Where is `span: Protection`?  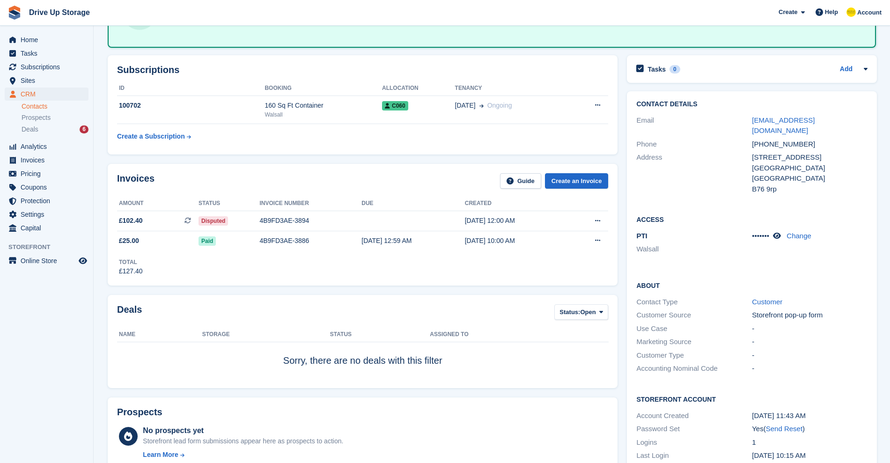 span: Protection is located at coordinates (49, 201).